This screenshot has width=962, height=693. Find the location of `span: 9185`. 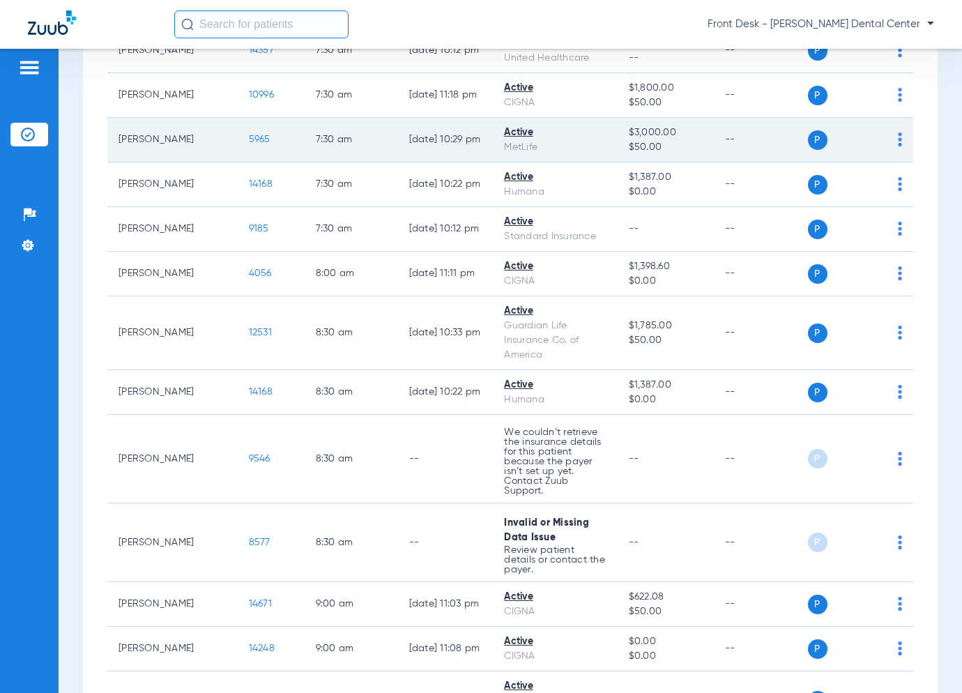

span: 9185 is located at coordinates (258, 229).